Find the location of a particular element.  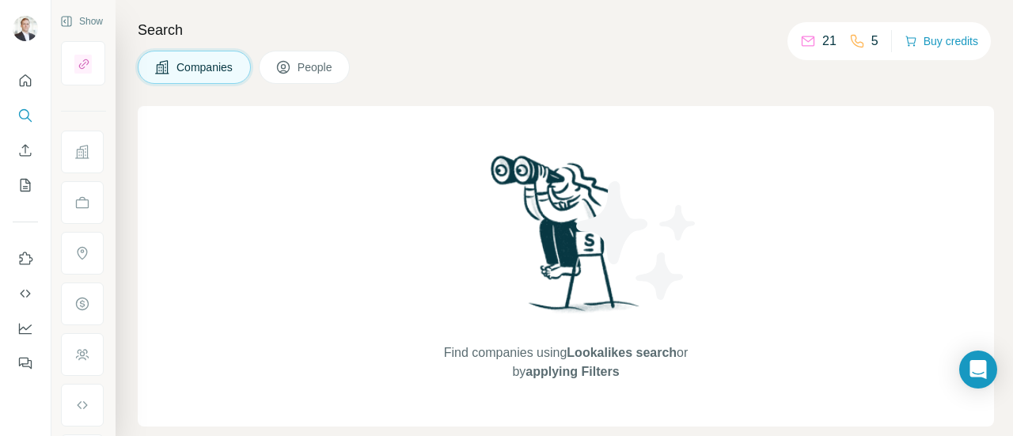

button: Use Surfe API is located at coordinates (25, 294).